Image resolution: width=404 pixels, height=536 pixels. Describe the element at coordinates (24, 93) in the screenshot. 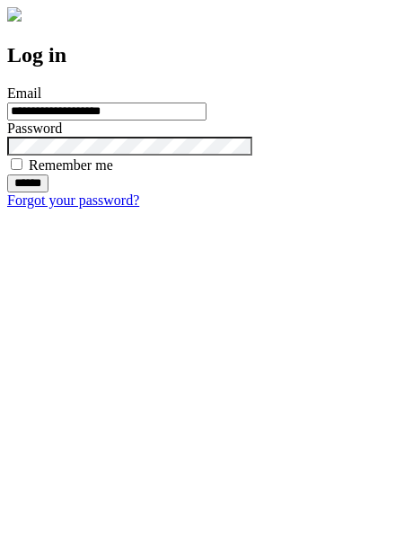

I see `label: Email` at that location.